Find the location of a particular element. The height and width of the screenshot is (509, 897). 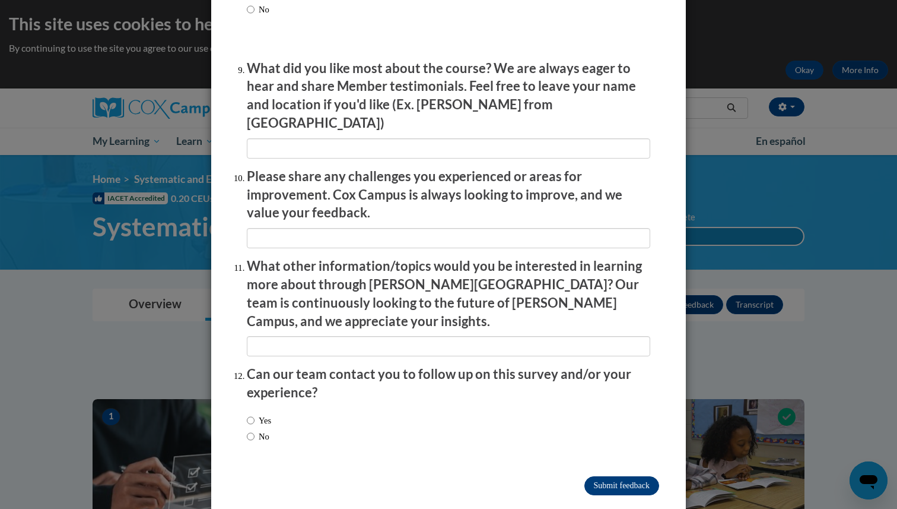

input: Submit feedback is located at coordinates (622, 485).